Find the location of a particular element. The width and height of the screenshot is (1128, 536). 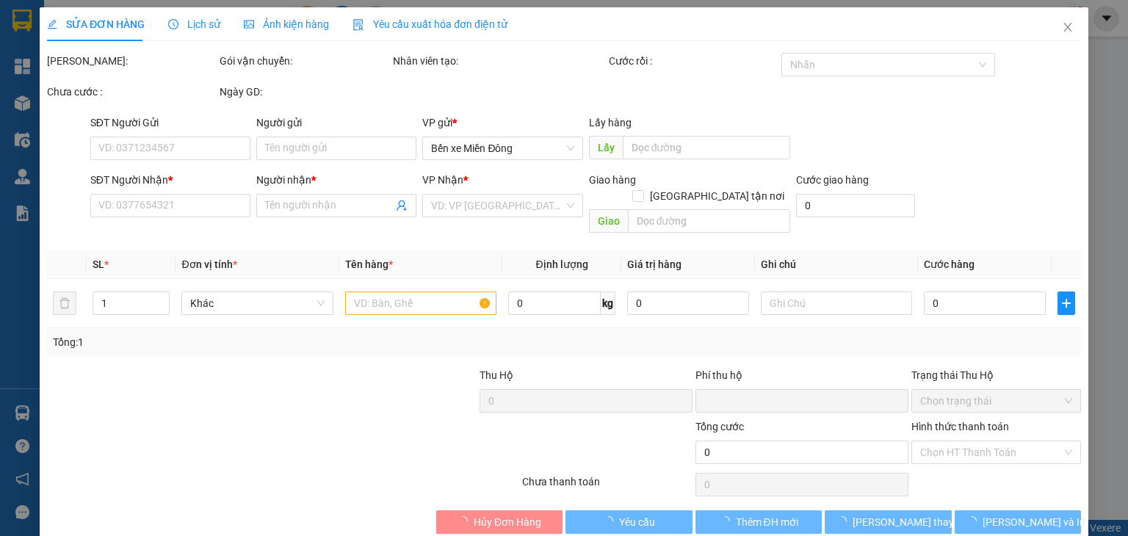

button: Hủy Đơn Hàng is located at coordinates (499, 522).